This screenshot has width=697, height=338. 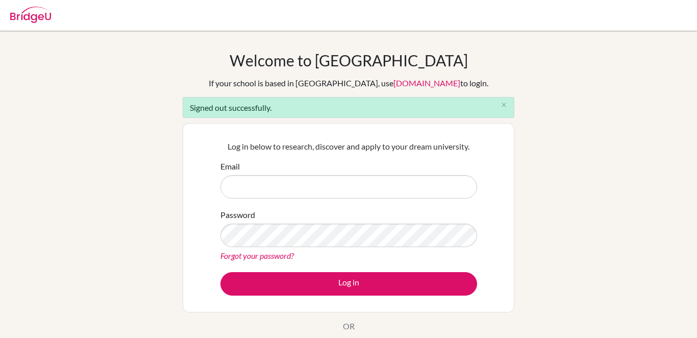 What do you see at coordinates (349, 284) in the screenshot?
I see `button: Log in` at bounding box center [349, 284].